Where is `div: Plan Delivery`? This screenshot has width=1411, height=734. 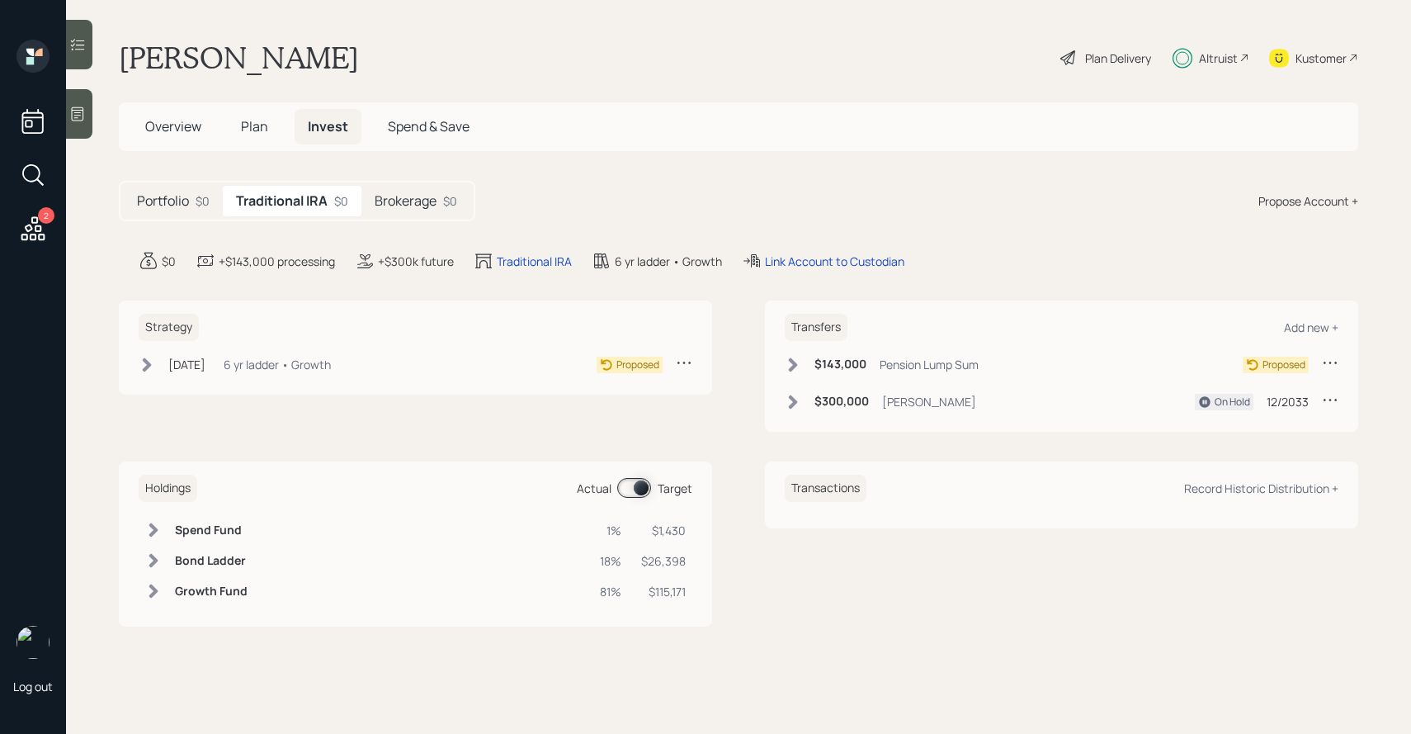
div: Plan Delivery is located at coordinates (1118, 58).